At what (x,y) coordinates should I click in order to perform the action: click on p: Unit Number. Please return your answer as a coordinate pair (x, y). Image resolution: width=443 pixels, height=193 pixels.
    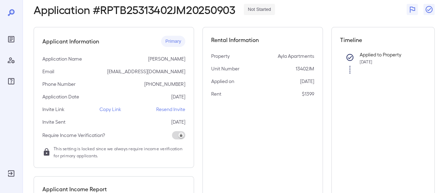
    Looking at the image, I should click on (225, 69).